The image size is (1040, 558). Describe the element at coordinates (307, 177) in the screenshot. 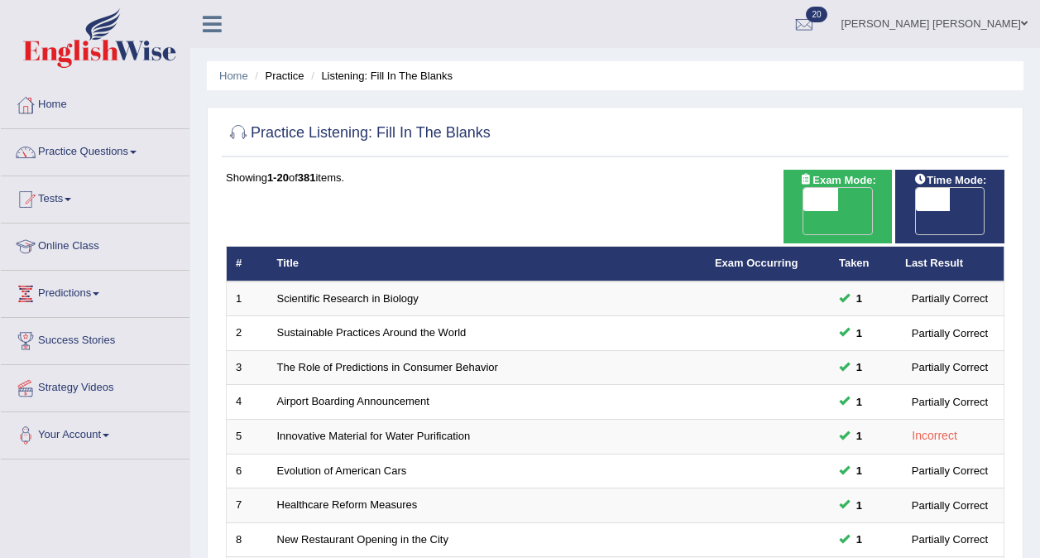

I see `b: 381` at that location.